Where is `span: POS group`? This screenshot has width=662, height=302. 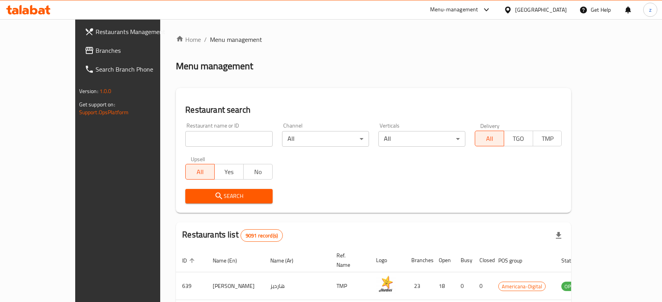
span: POS group is located at coordinates (515, 261).